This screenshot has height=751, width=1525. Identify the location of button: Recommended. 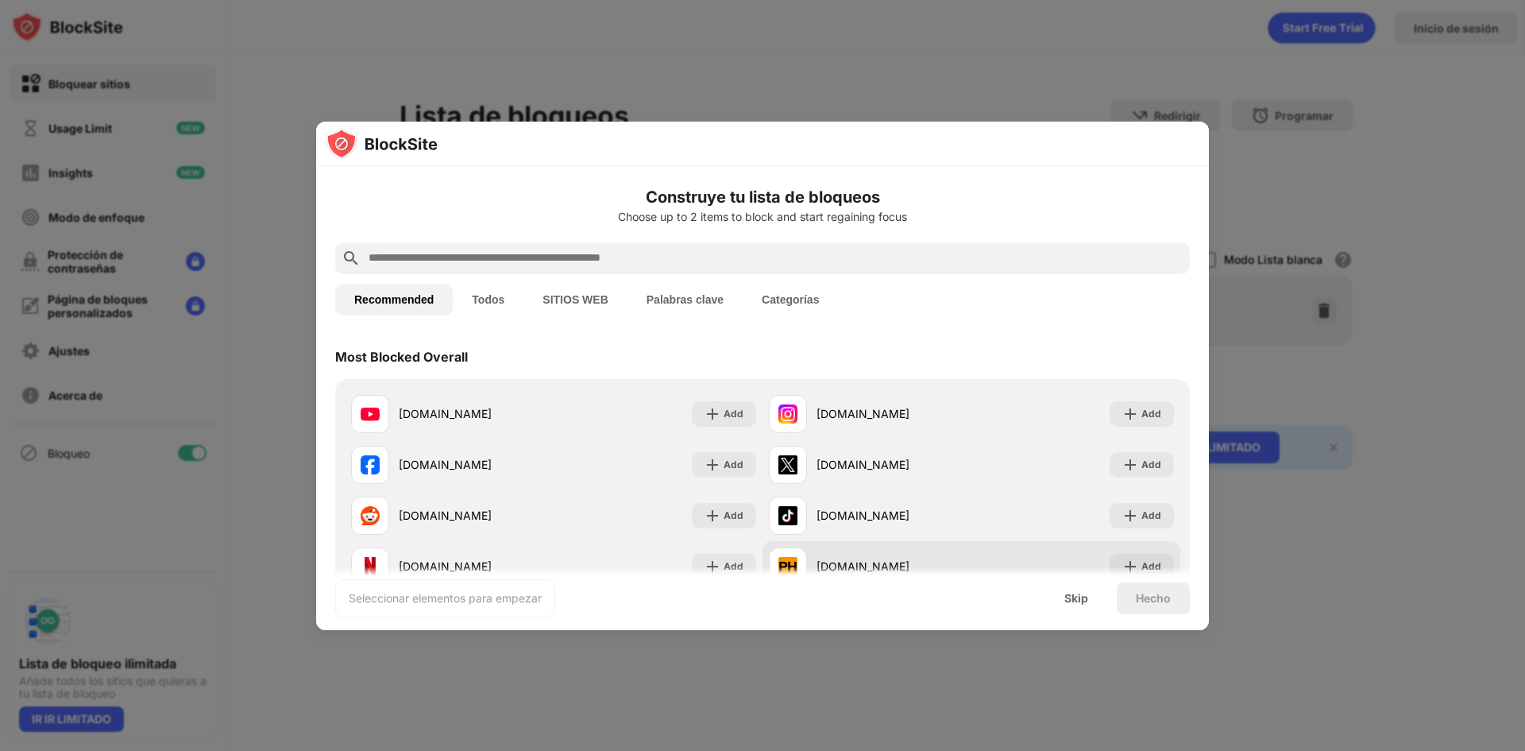
(394, 299).